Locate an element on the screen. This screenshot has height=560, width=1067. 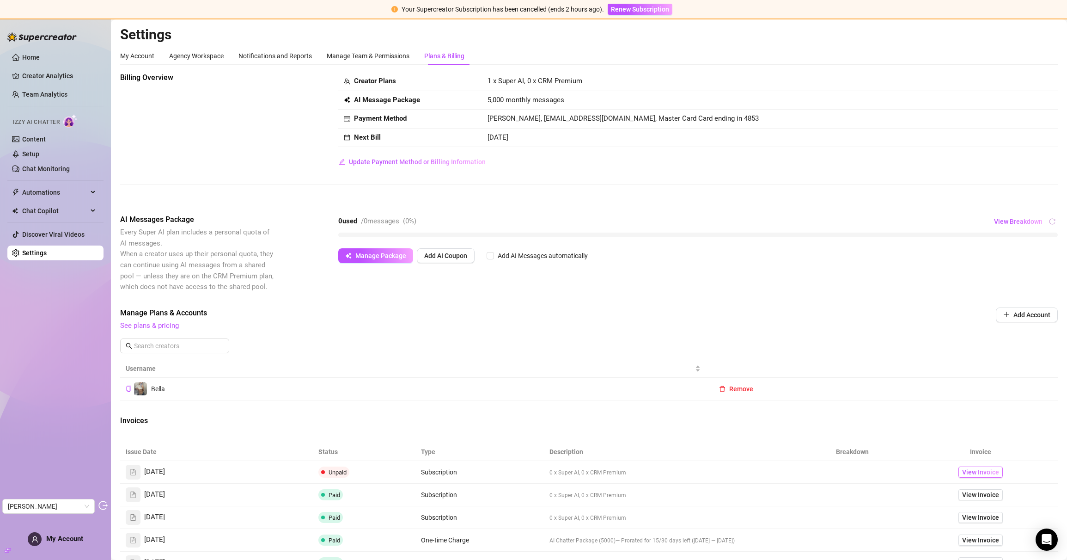
button: Copy Creator ID is located at coordinates (129, 388).